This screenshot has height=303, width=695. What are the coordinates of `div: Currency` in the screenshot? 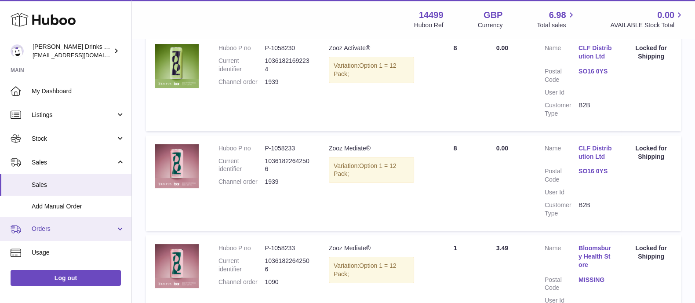 It's located at (490, 25).